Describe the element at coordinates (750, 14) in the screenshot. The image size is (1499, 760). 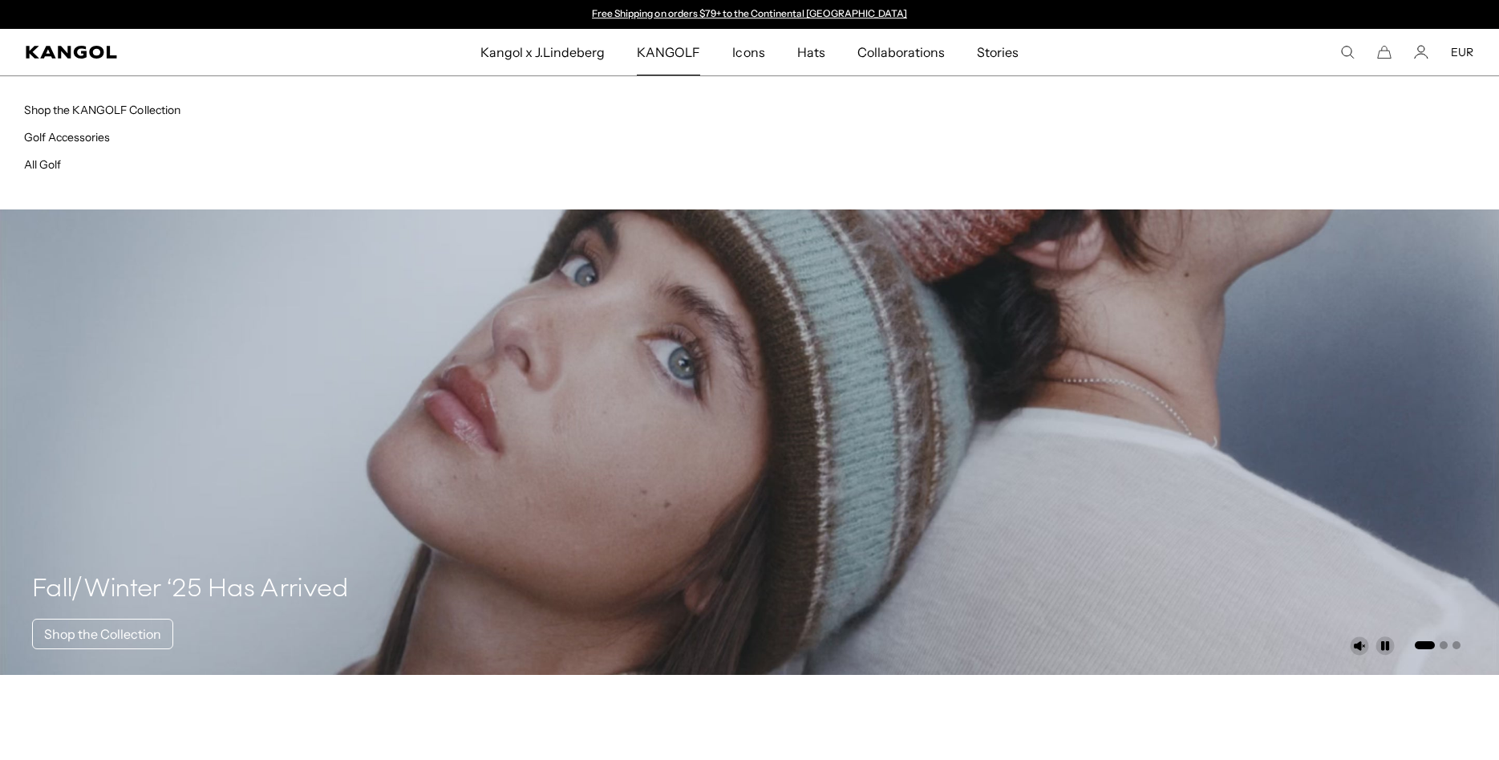
I see `div: Announcement` at that location.